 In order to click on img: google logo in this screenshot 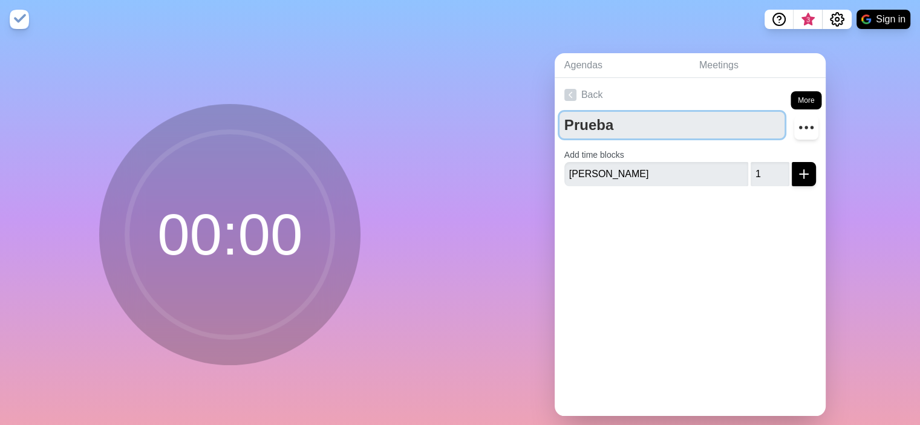, I will do `click(866, 19)`.